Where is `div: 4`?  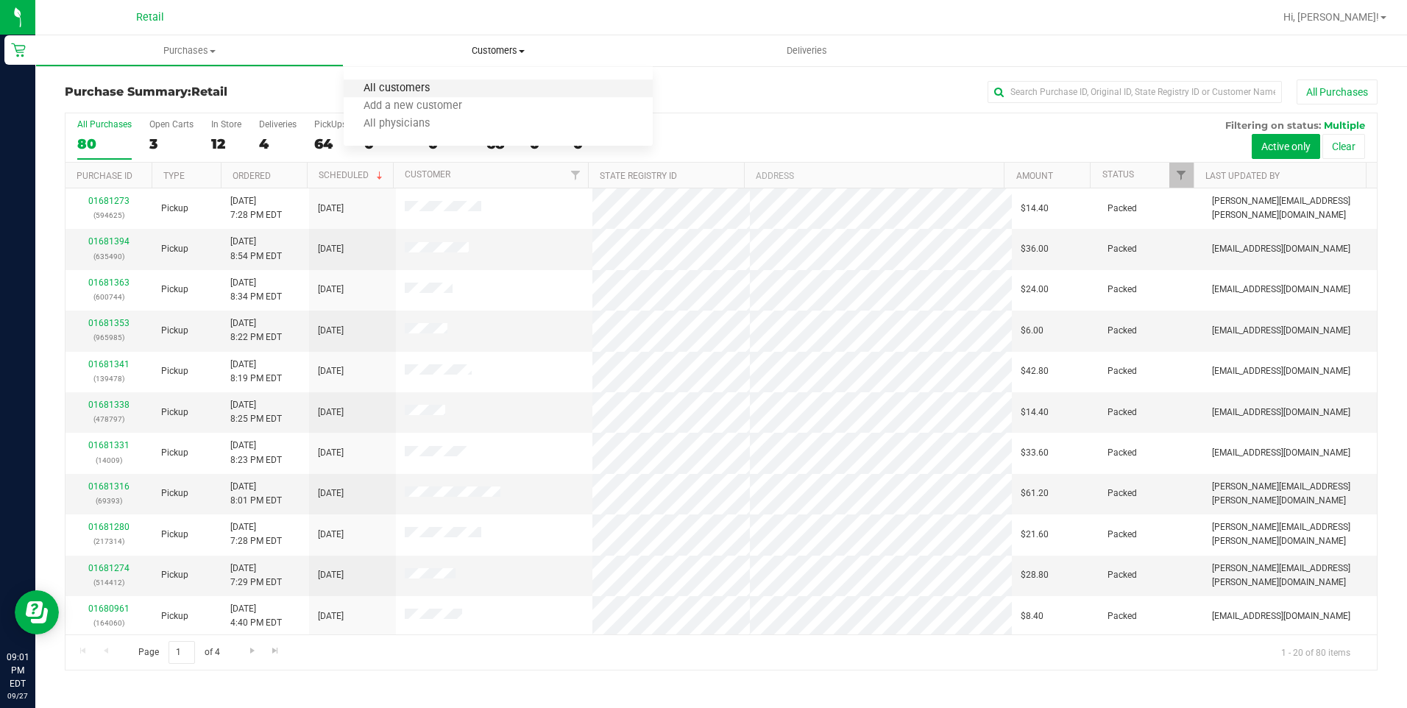 div: 4 is located at coordinates (277, 144).